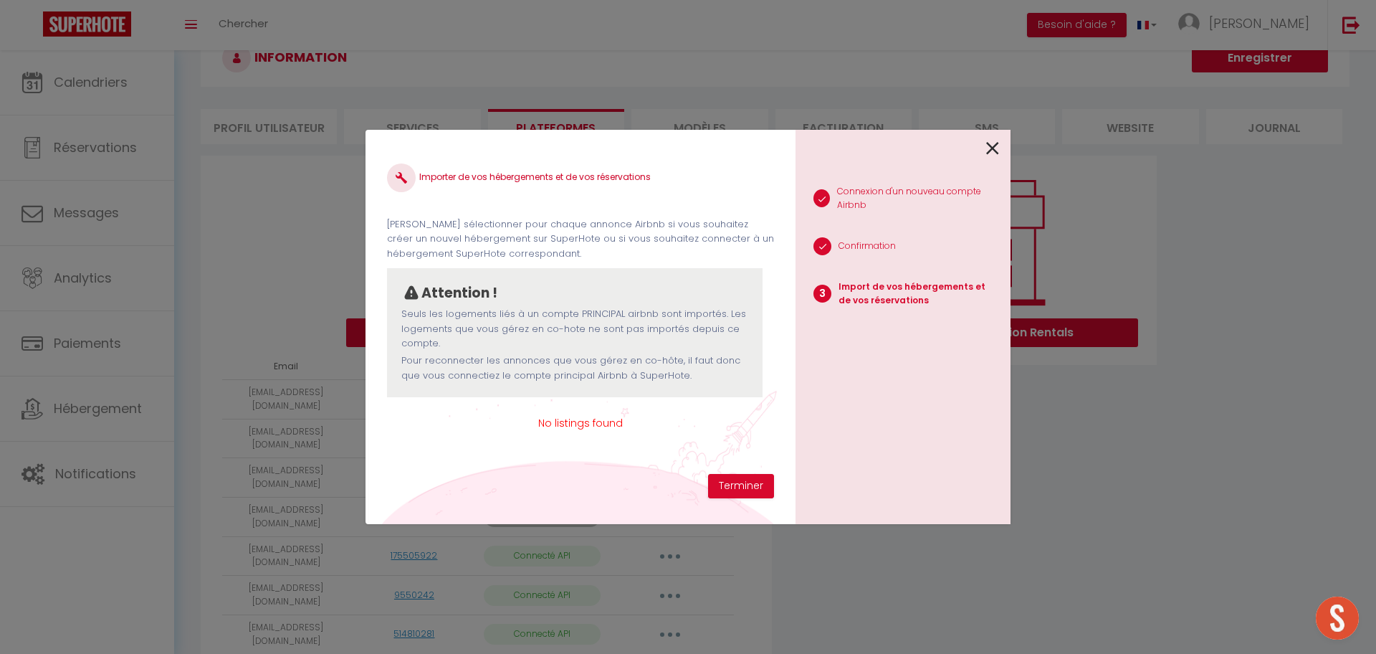  I want to click on p: Pour reconnecter les annonces que vous gérez en co-hôte, il faut donc que vous connectiez le comp..., so click(575, 368).